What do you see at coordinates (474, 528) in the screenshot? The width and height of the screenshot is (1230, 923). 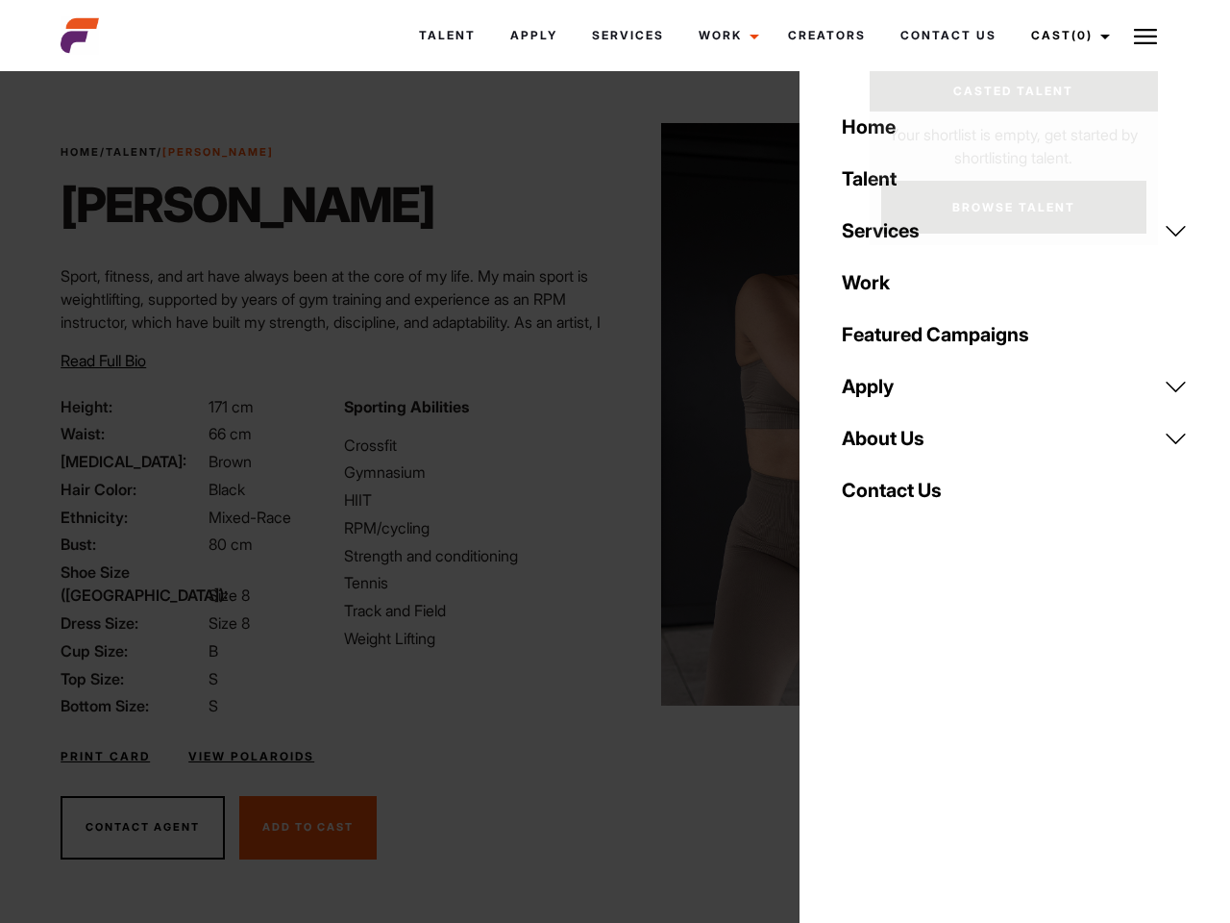 I see `li: RPM/cycling` at bounding box center [474, 528].